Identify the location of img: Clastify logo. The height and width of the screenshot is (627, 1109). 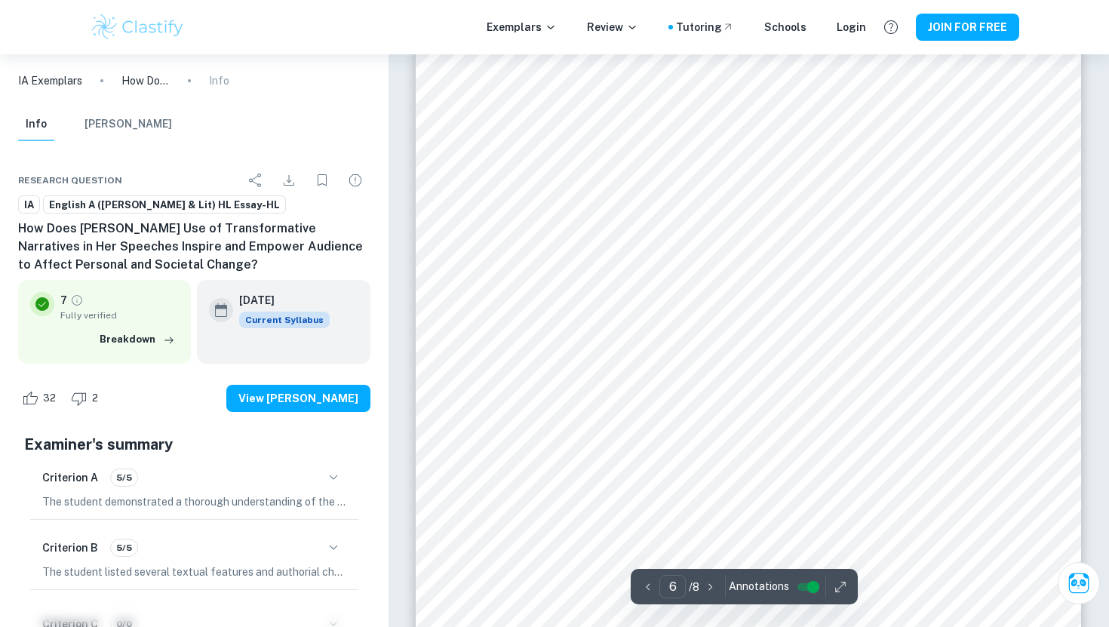
(137, 27).